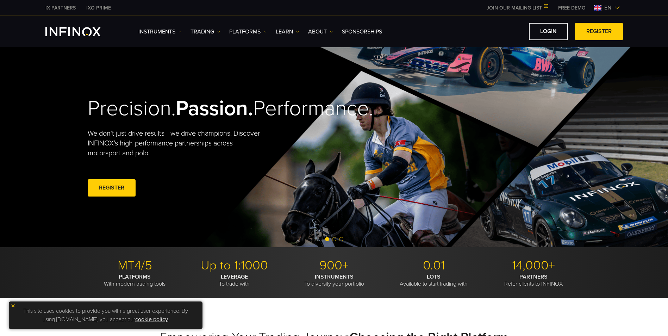 This screenshot has height=336, width=668. What do you see at coordinates (135, 265) in the screenshot?
I see `p: MT4/5` at bounding box center [135, 265].